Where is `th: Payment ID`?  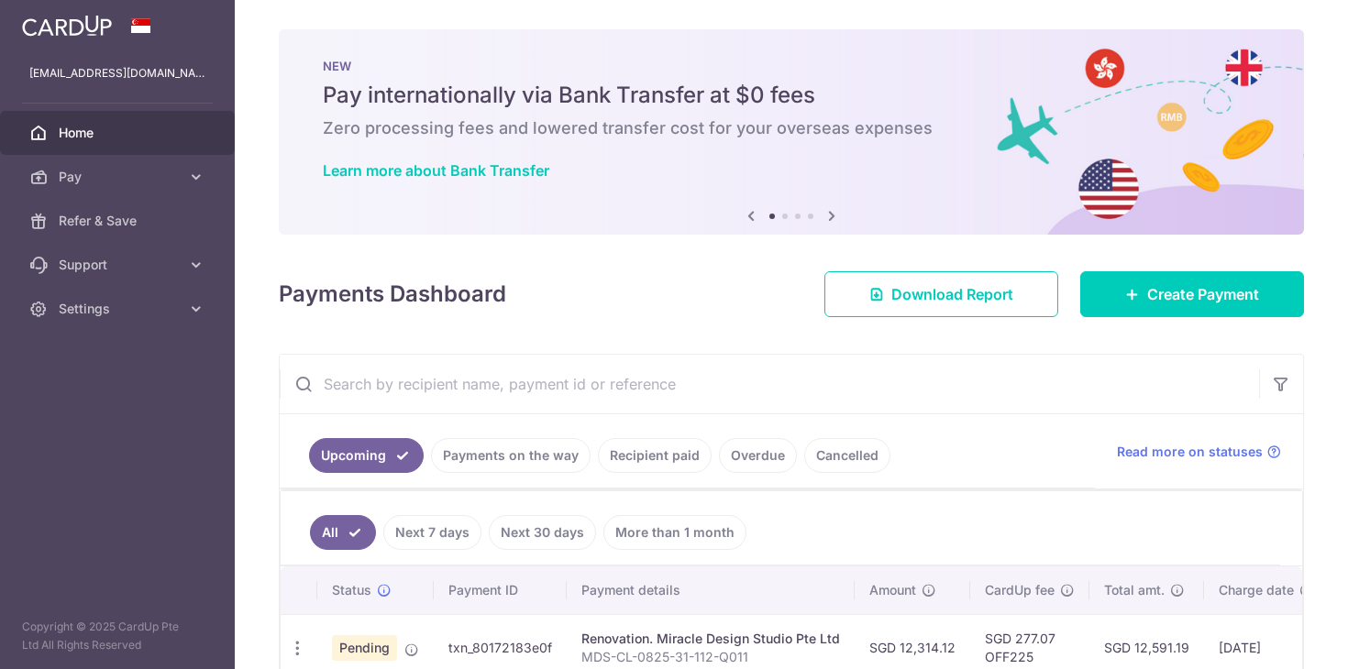
th: Payment ID is located at coordinates (500, 591).